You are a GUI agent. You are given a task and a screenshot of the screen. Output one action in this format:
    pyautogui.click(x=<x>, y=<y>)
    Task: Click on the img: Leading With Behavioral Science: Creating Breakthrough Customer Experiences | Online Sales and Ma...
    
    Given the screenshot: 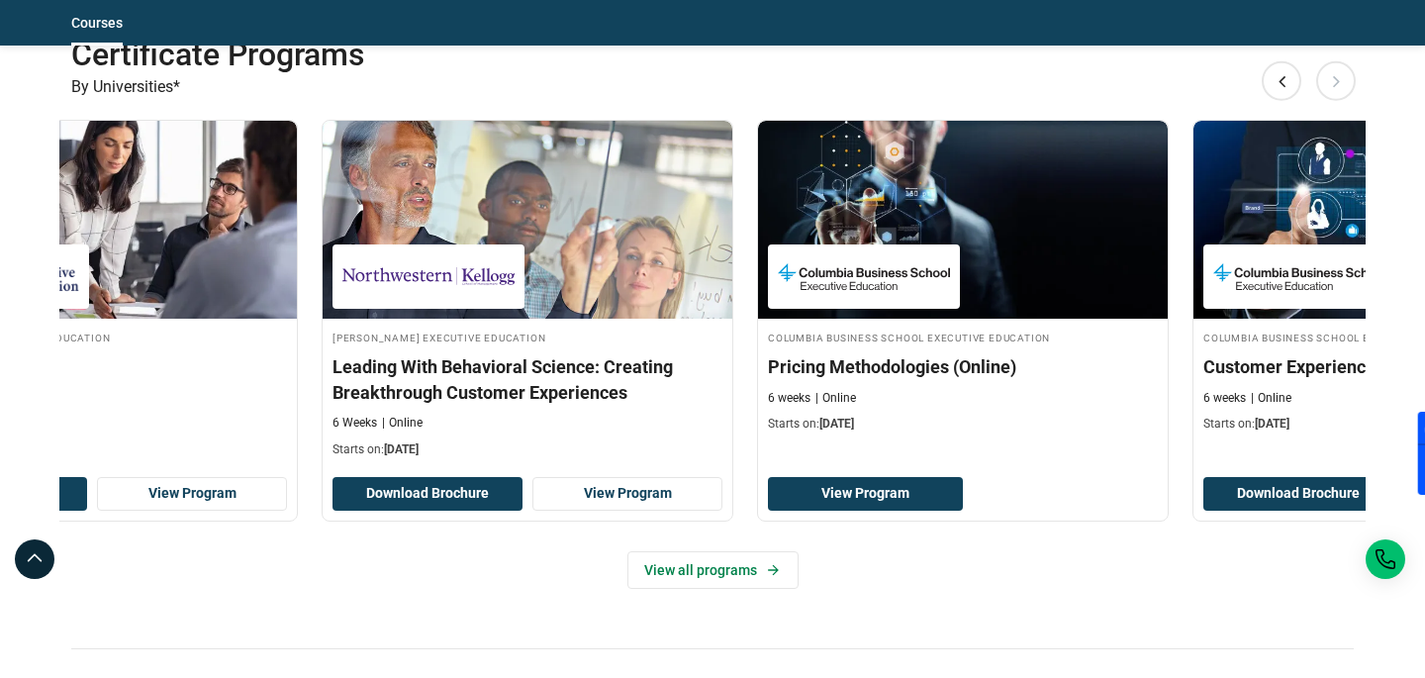 What is the action you would take?
    pyautogui.click(x=527, y=220)
    